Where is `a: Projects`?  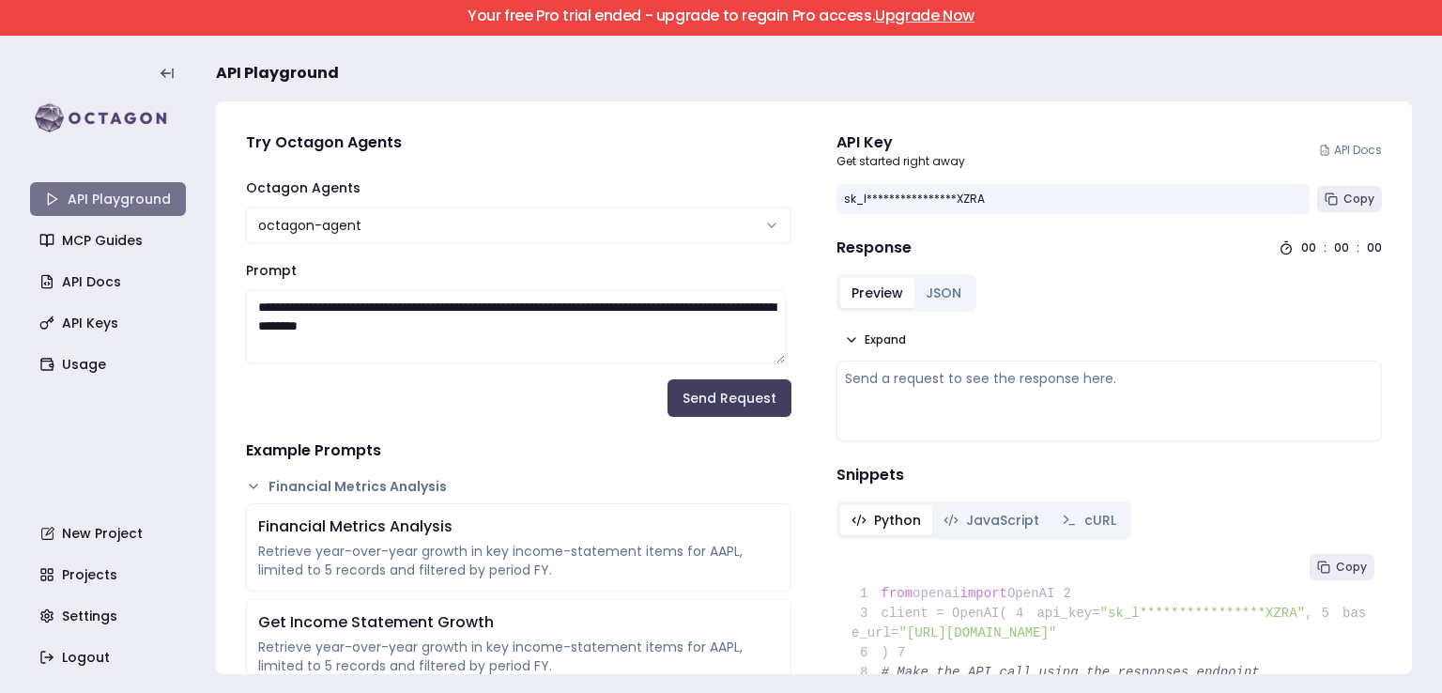 a: Projects is located at coordinates (110, 575).